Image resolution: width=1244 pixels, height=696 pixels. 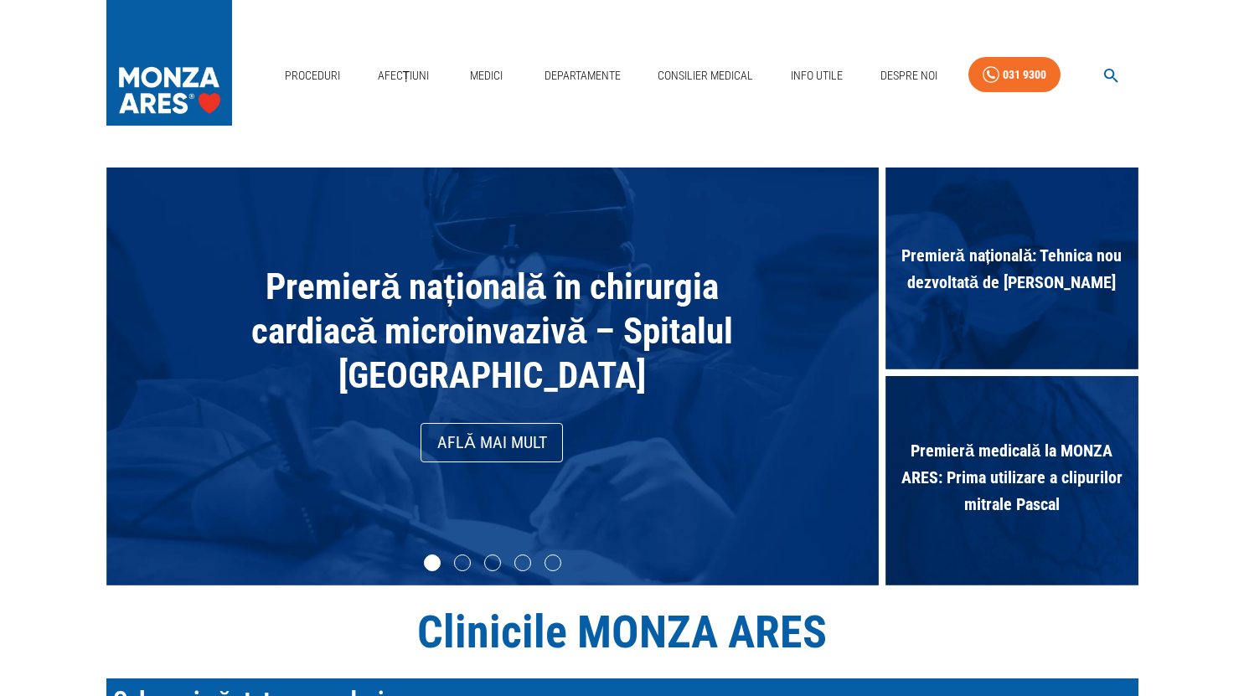 I want to click on a: Despre Noi, so click(x=909, y=75).